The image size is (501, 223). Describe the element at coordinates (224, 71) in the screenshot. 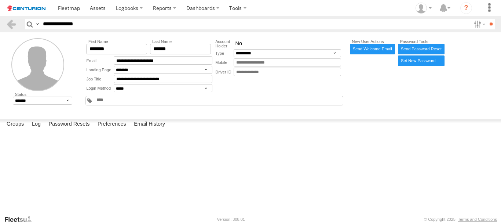

I see `label: Driver ID` at that location.